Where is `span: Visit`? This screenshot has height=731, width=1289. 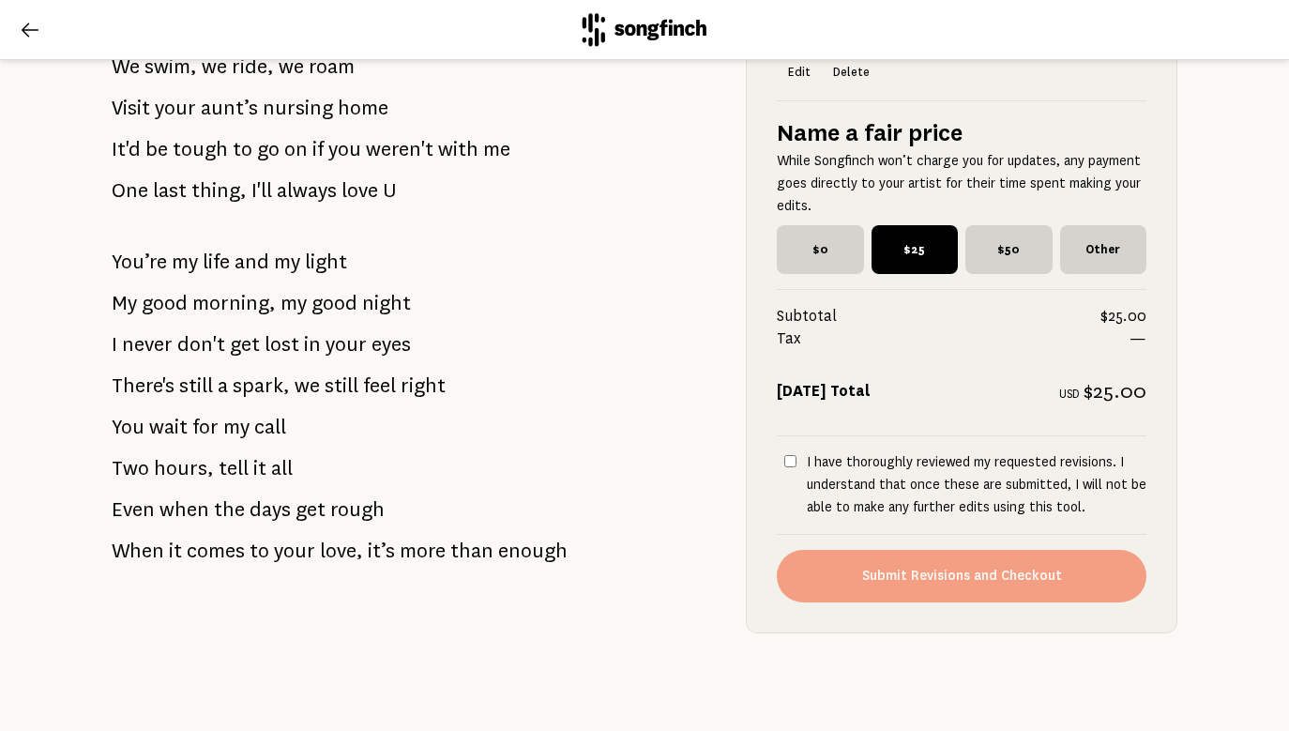
span: Visit is located at coordinates (130, 108).